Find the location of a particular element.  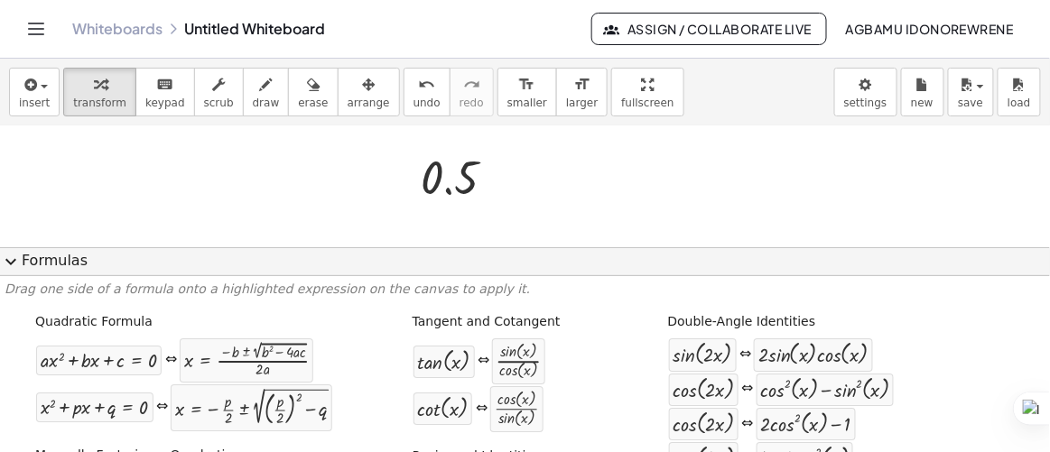

span: transform is located at coordinates (99, 103).